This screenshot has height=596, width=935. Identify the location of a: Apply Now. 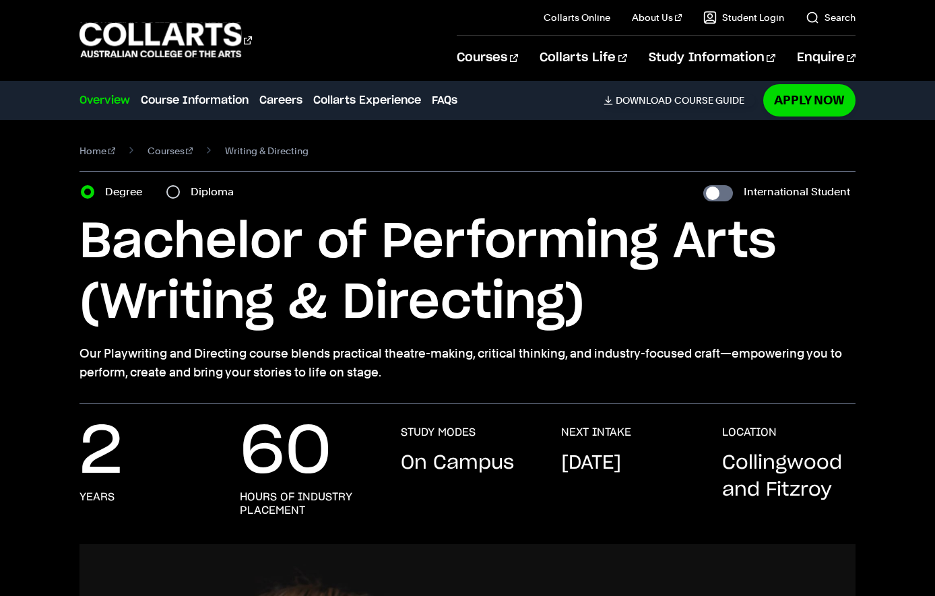
(809, 100).